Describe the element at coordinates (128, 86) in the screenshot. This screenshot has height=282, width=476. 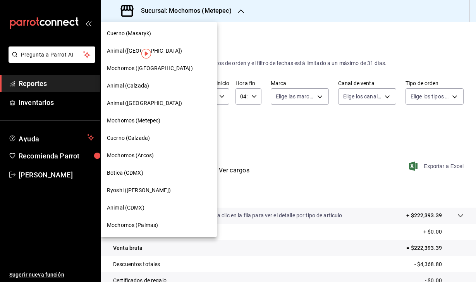
I see `span: Animal (Calzada)` at that location.